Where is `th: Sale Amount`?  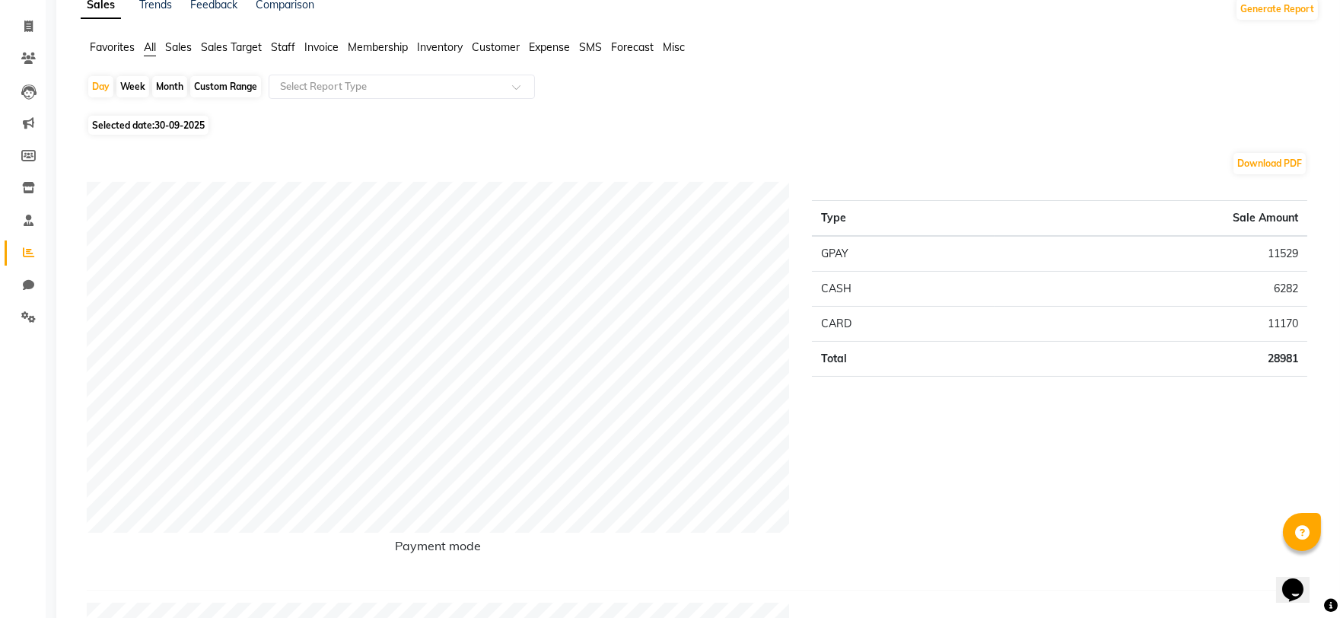
th: Sale Amount is located at coordinates (1150, 218).